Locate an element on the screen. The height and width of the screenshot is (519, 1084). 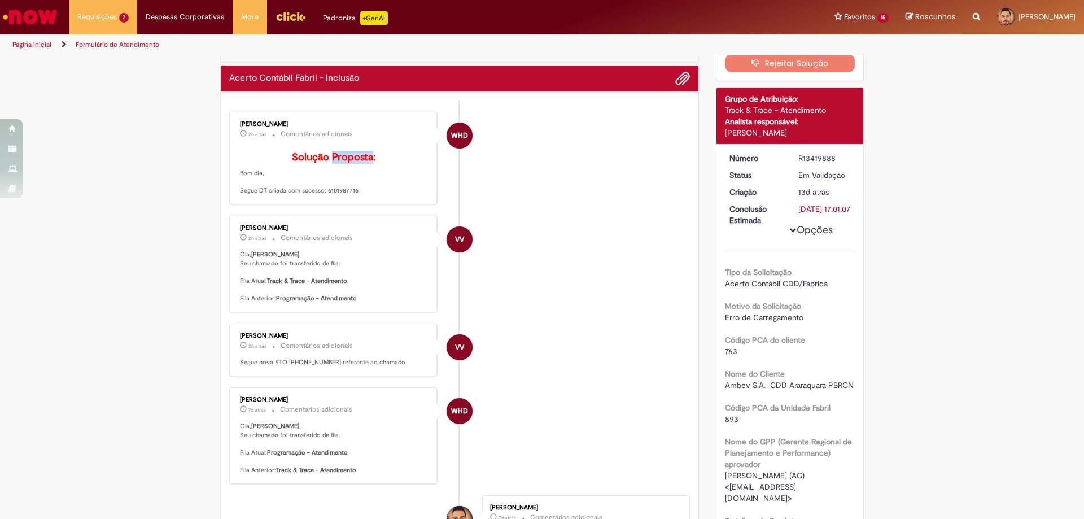
div: Padroniza is located at coordinates (355, 18).